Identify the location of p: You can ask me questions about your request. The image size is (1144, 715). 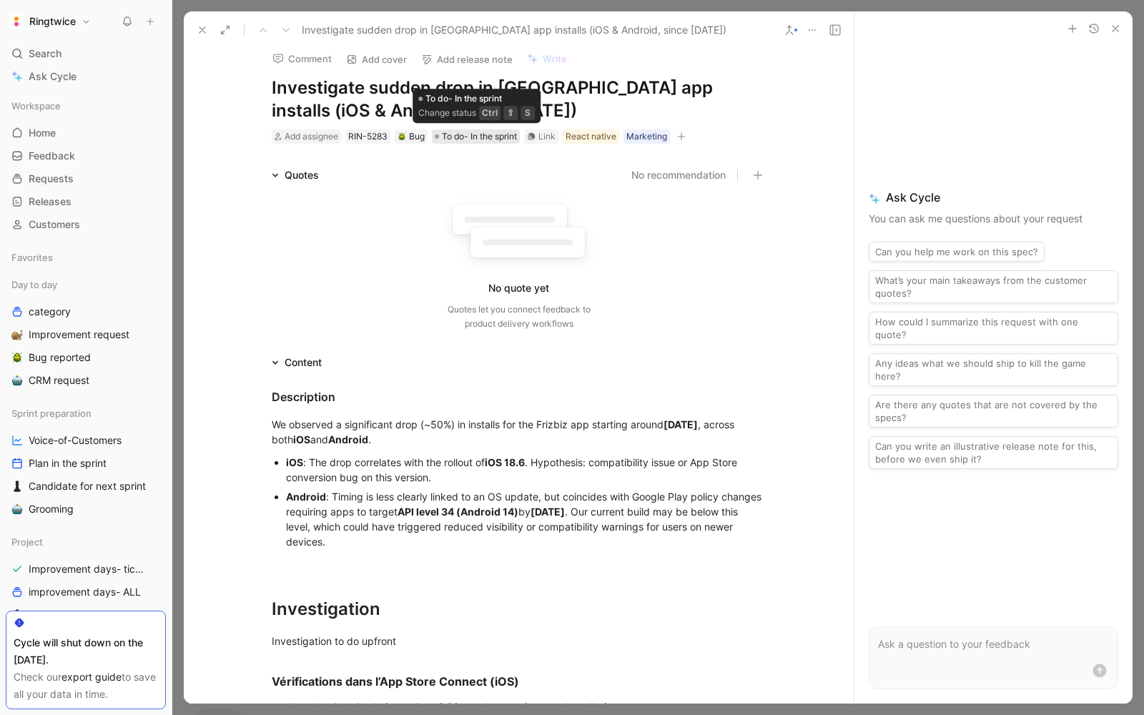
(993, 219).